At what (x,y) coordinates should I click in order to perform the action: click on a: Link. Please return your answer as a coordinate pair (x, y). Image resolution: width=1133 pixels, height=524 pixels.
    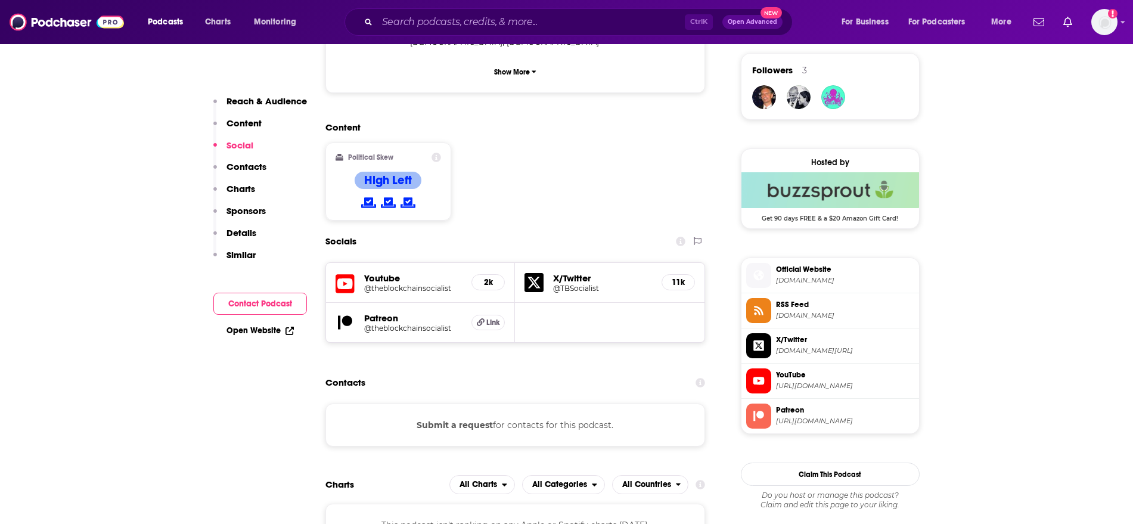
    Looking at the image, I should click on (488, 322).